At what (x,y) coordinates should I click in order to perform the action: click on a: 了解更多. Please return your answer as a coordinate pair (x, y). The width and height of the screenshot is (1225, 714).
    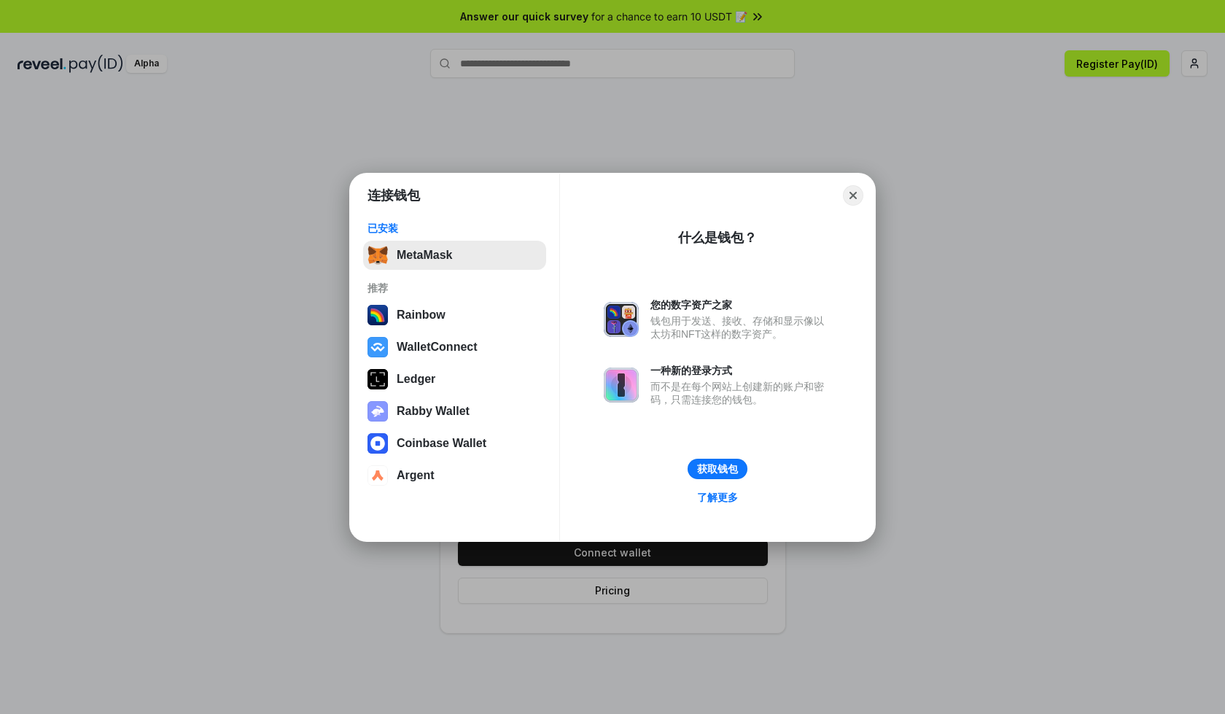
    Looking at the image, I should click on (718, 497).